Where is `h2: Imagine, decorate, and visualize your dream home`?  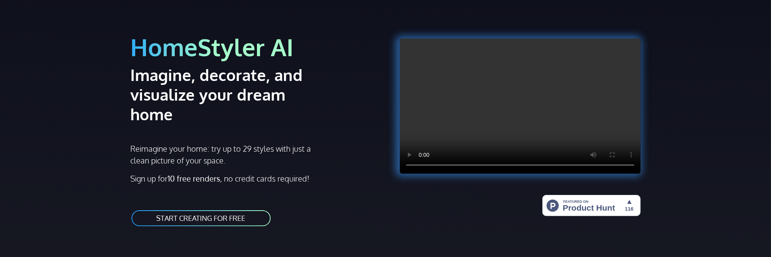
h2: Imagine, decorate, and visualize your dream home is located at coordinates (231, 94).